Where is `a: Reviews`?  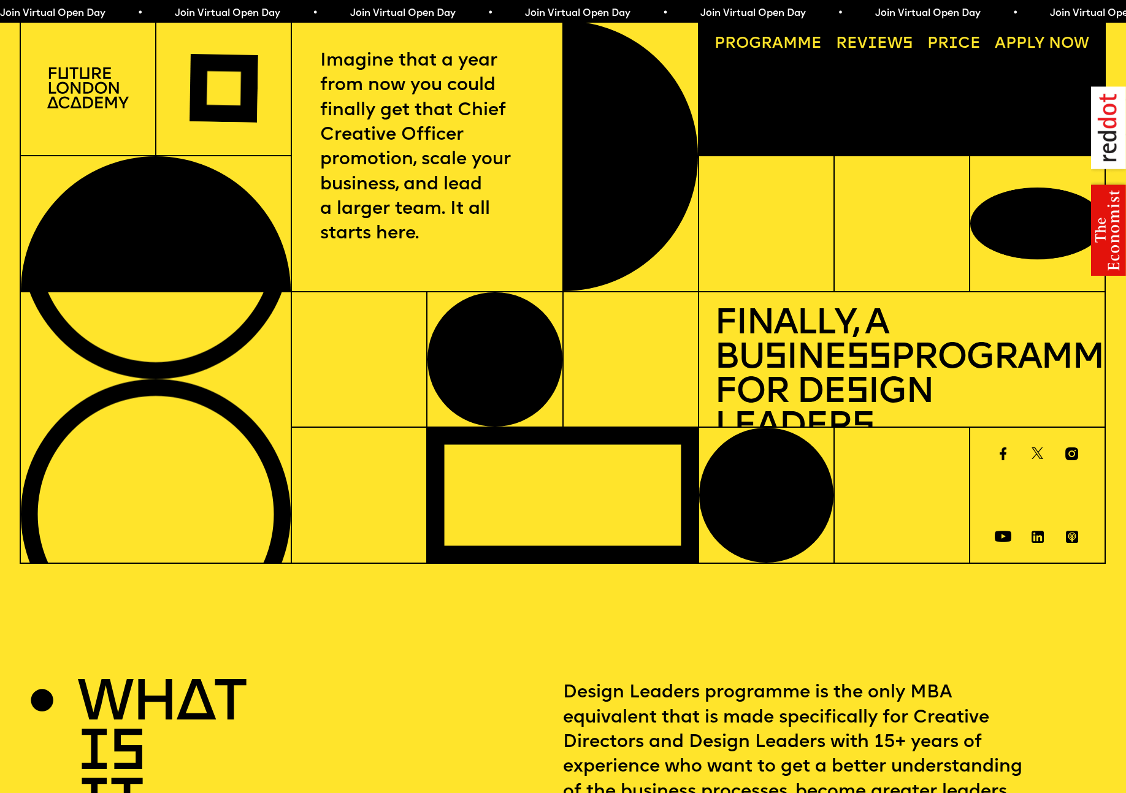 a: Reviews is located at coordinates (874, 44).